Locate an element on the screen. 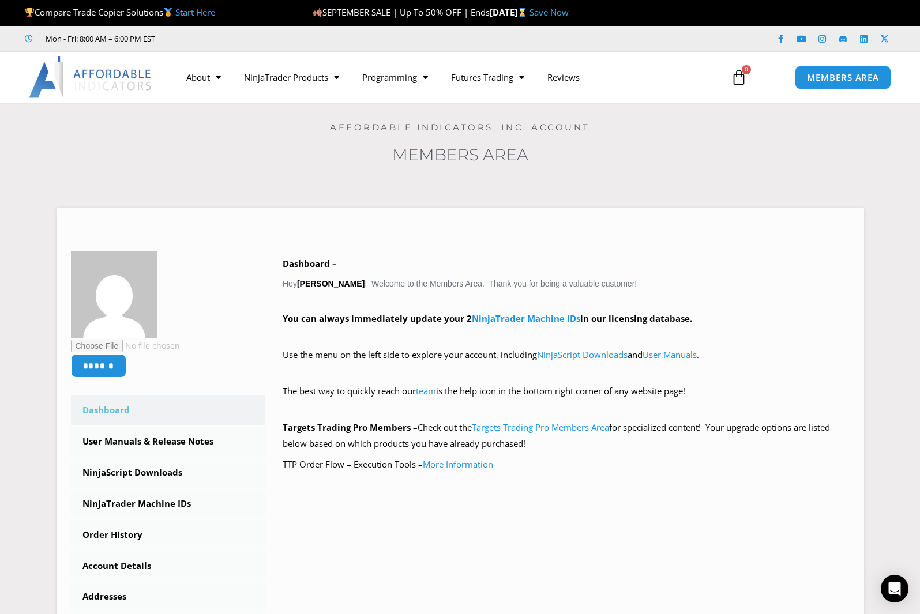 This screenshot has width=920, height=614. a: Dashboard is located at coordinates (168, 411).